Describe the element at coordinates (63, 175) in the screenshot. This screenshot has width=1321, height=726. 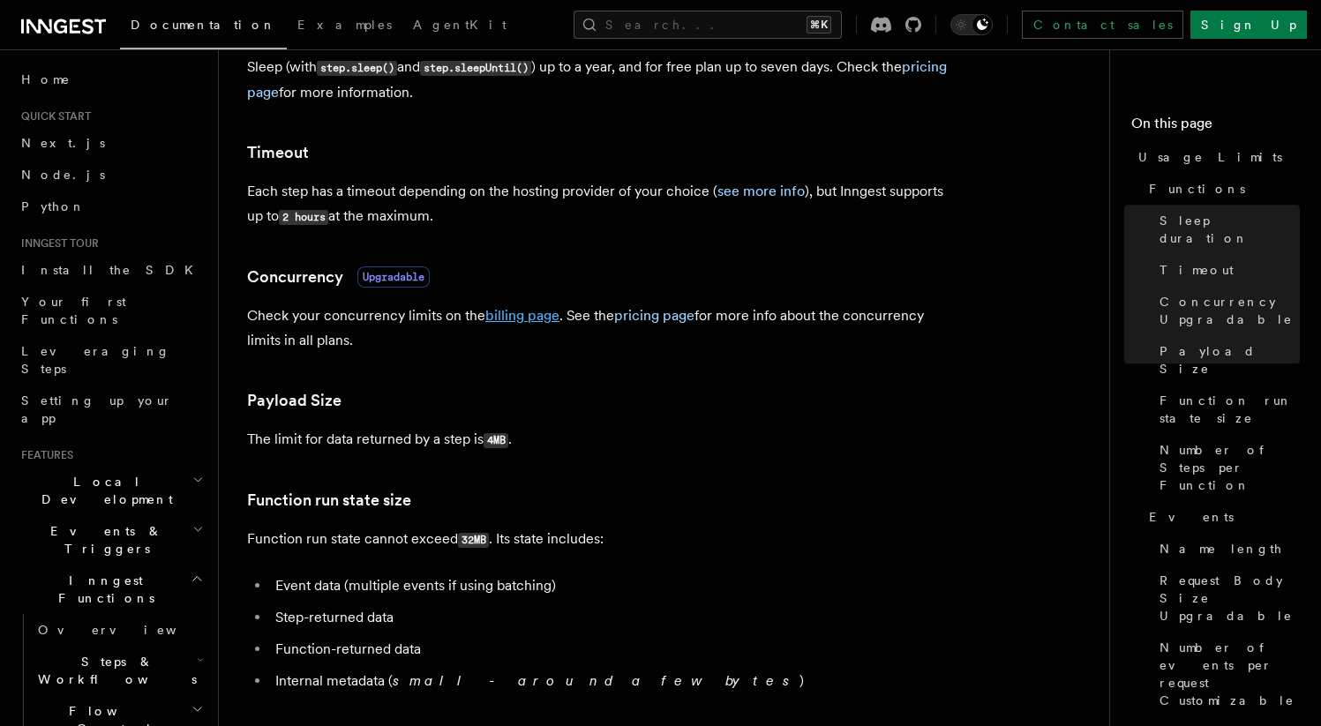
I see `span: Node.js` at that location.